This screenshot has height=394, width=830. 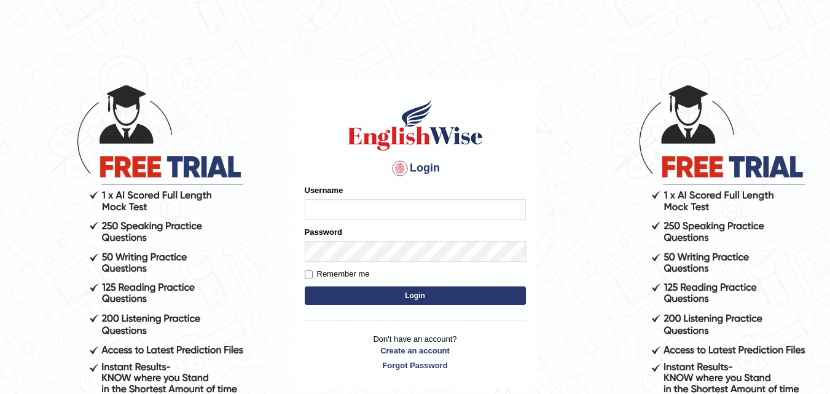 I want to click on img: Logo of English Wise sign in for intelligent practice with AI, so click(x=415, y=125).